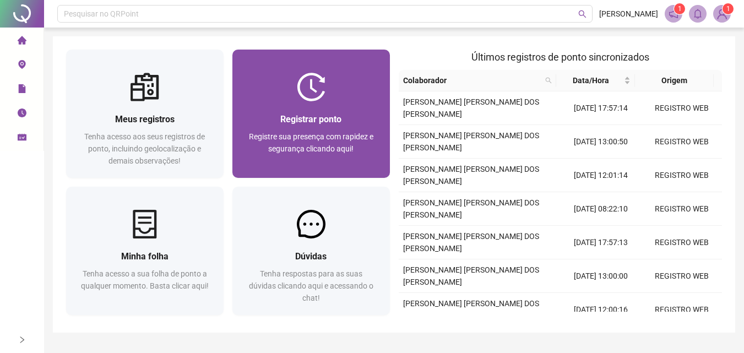 The height and width of the screenshot is (353, 744). I want to click on img: 91370, so click(722, 14).